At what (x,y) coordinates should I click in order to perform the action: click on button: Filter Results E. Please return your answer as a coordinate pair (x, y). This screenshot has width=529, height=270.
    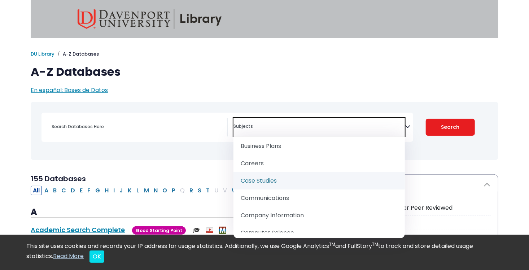
    Looking at the image, I should click on (81, 190).